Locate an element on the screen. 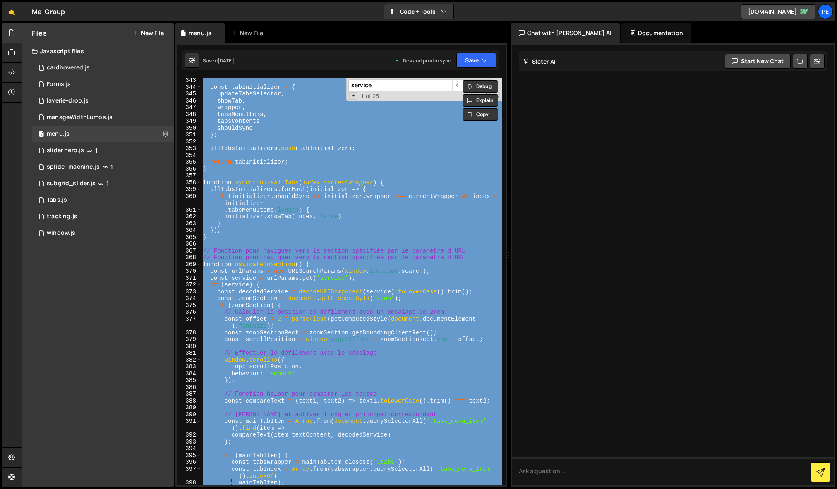  a: Pe is located at coordinates (825, 12).